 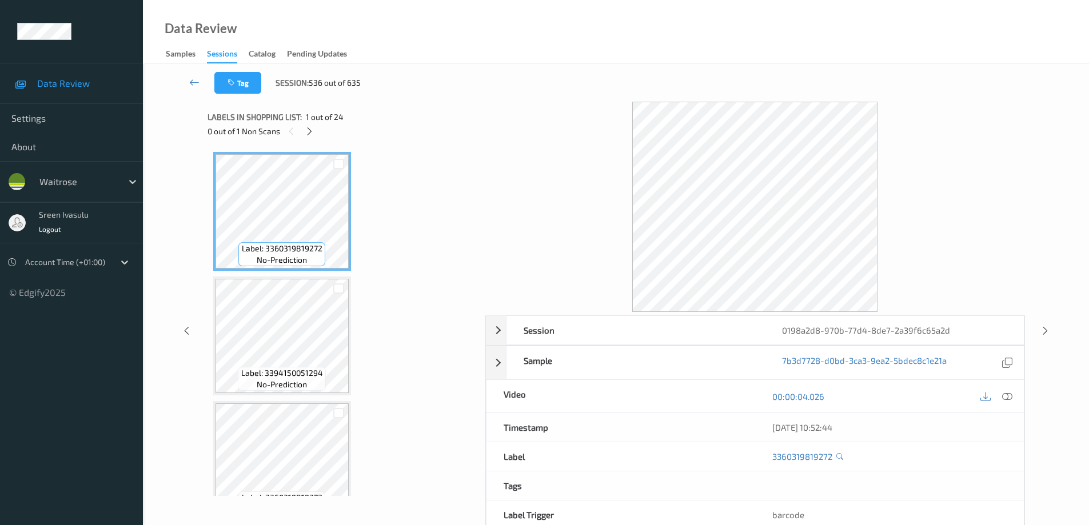 What do you see at coordinates (621, 457) in the screenshot?
I see `div: Label` at bounding box center [621, 457].